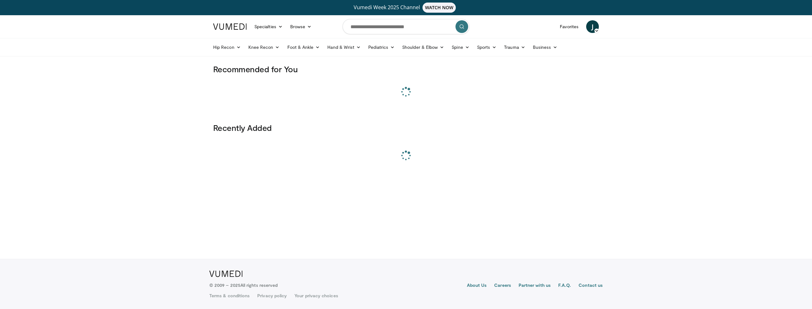  I want to click on h3: Recently Added, so click(406, 128).